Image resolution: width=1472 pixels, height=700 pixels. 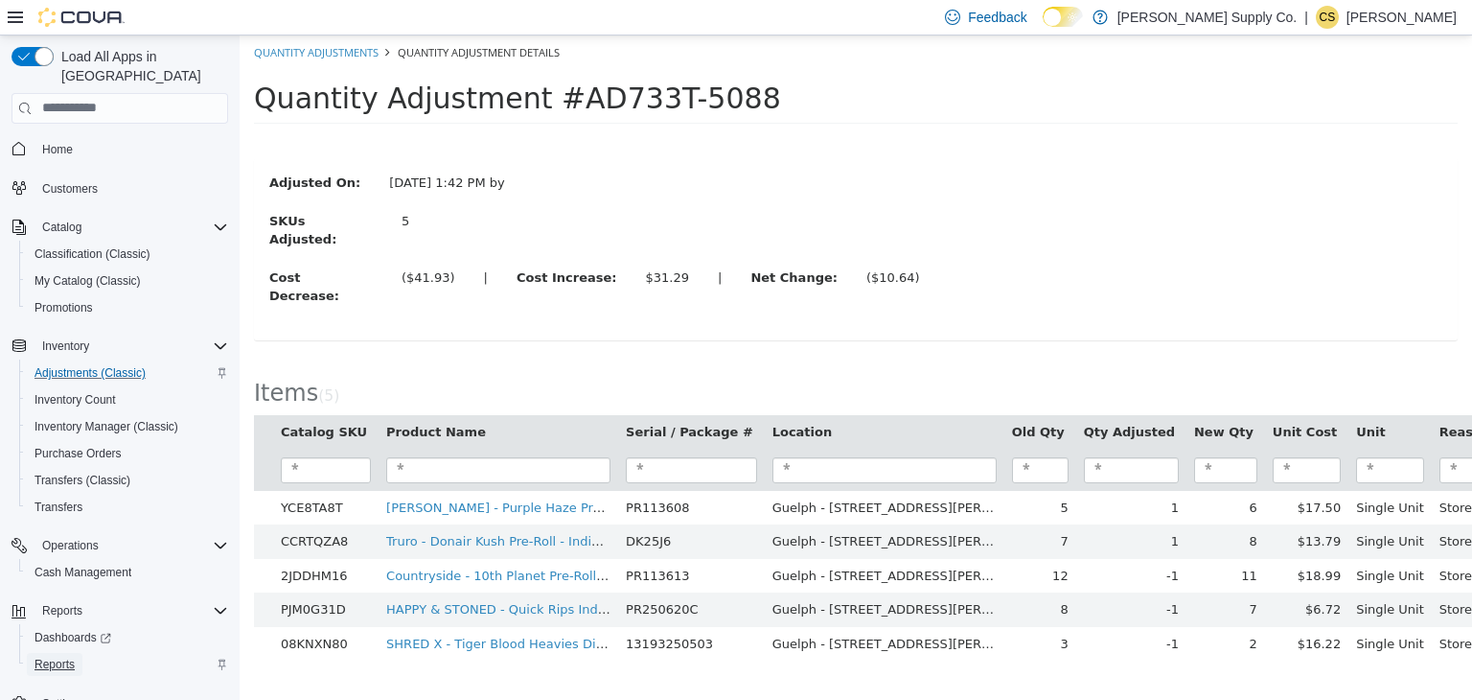 What do you see at coordinates (451, 574) in the screenshot?
I see `td: PR250620C` at bounding box center [451, 574].